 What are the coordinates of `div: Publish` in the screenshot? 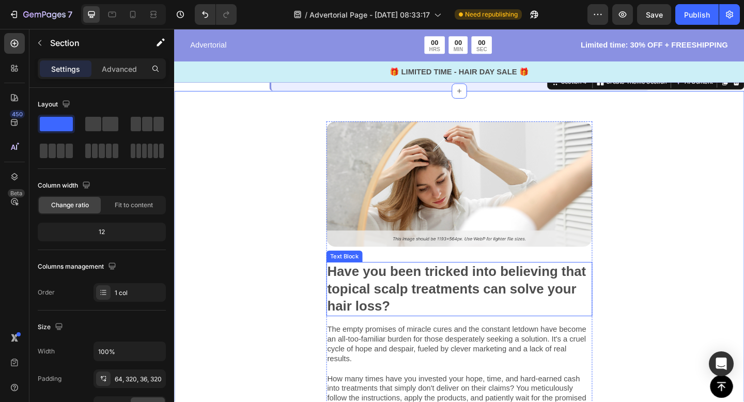 It's located at (697, 14).